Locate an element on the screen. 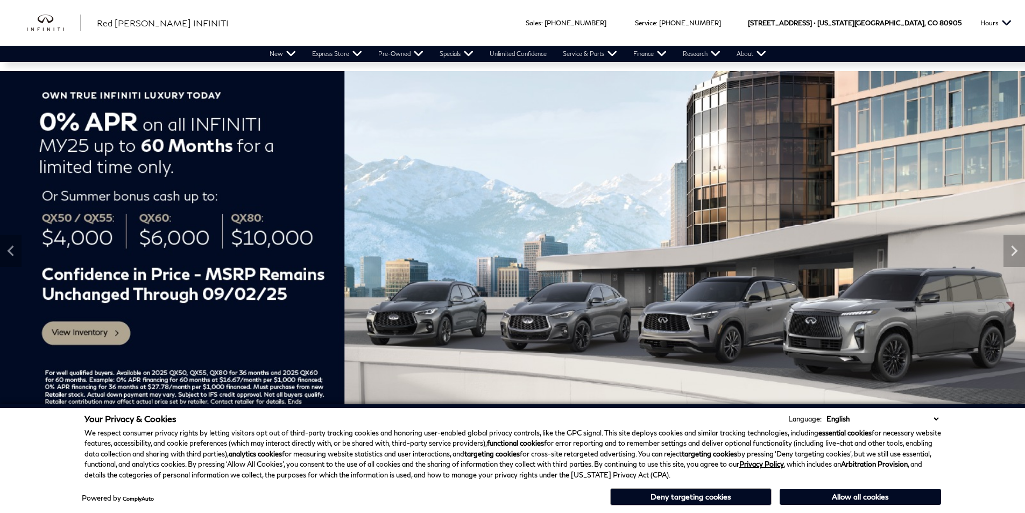  a: Specials is located at coordinates (456, 54).